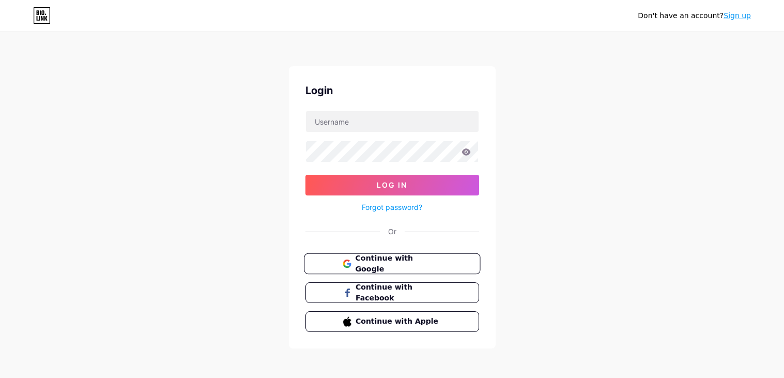 This screenshot has height=378, width=784. I want to click on span: Continue with Facebook, so click(398, 293).